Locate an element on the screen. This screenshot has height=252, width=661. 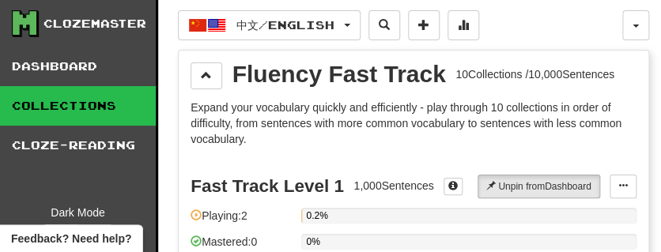
div: Dark Mode is located at coordinates (78, 213).